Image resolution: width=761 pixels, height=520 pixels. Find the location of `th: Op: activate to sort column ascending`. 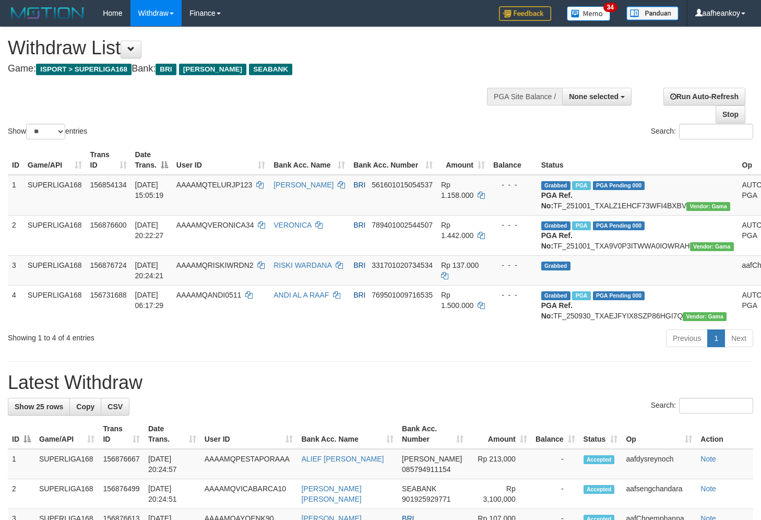

th: Op: activate to sort column ascending is located at coordinates (658, 434).